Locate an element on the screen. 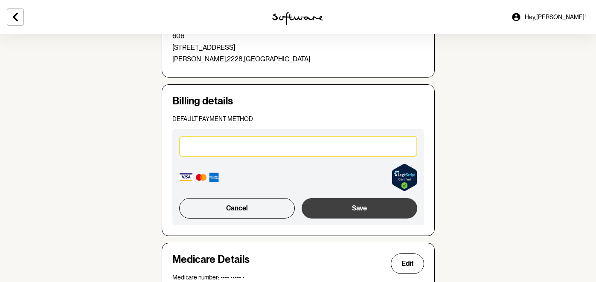 This screenshot has width=596, height=282. p: Medicare number: •••• ••••• • is located at coordinates (298, 278).